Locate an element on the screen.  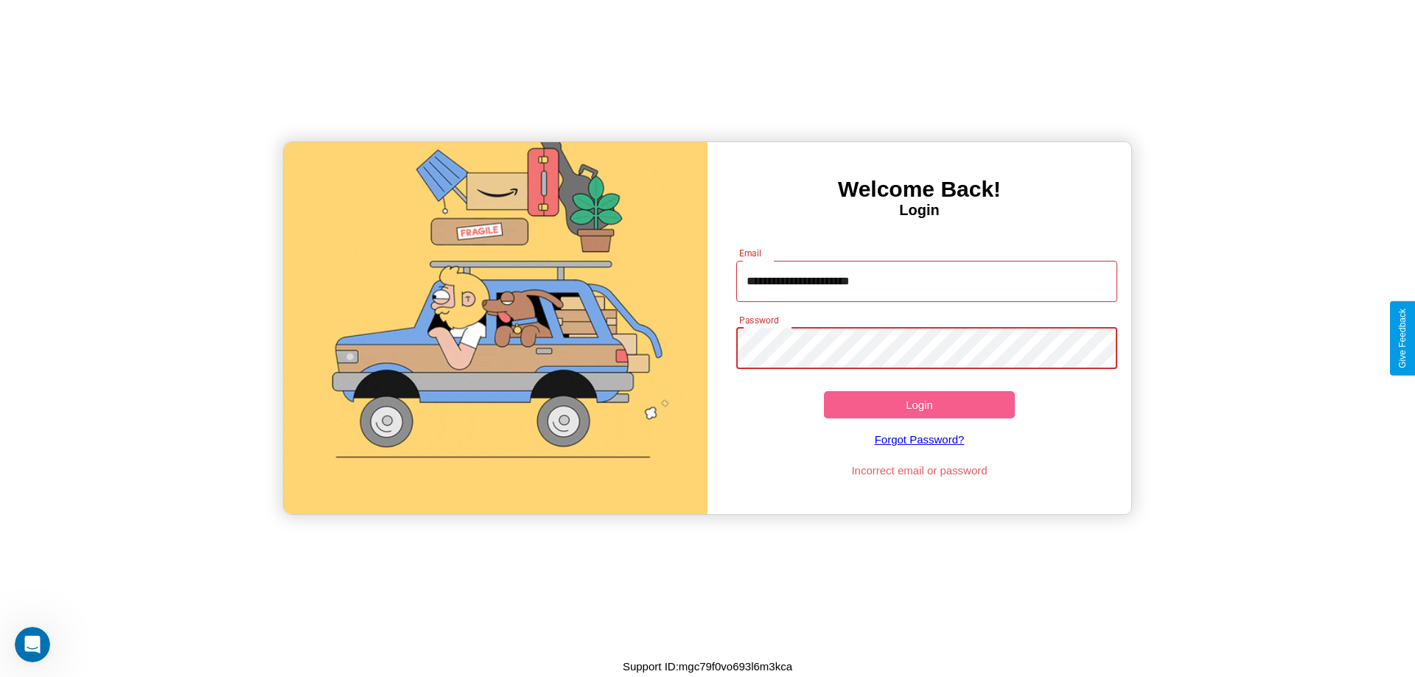
img: gif is located at coordinates (495, 328).